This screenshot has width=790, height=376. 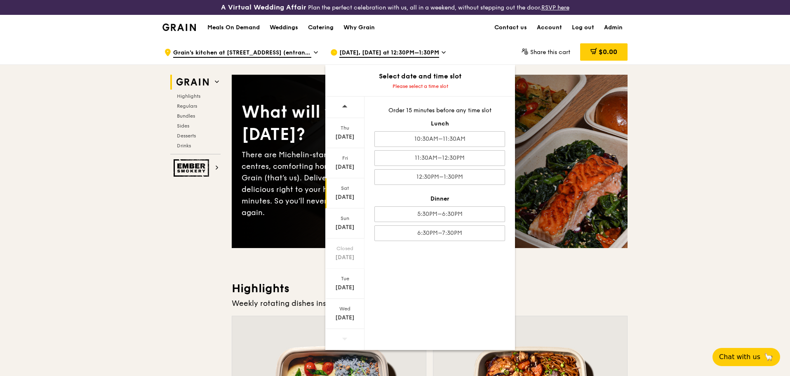 What do you see at coordinates (608, 52) in the screenshot?
I see `span: $0.00` at bounding box center [608, 52].